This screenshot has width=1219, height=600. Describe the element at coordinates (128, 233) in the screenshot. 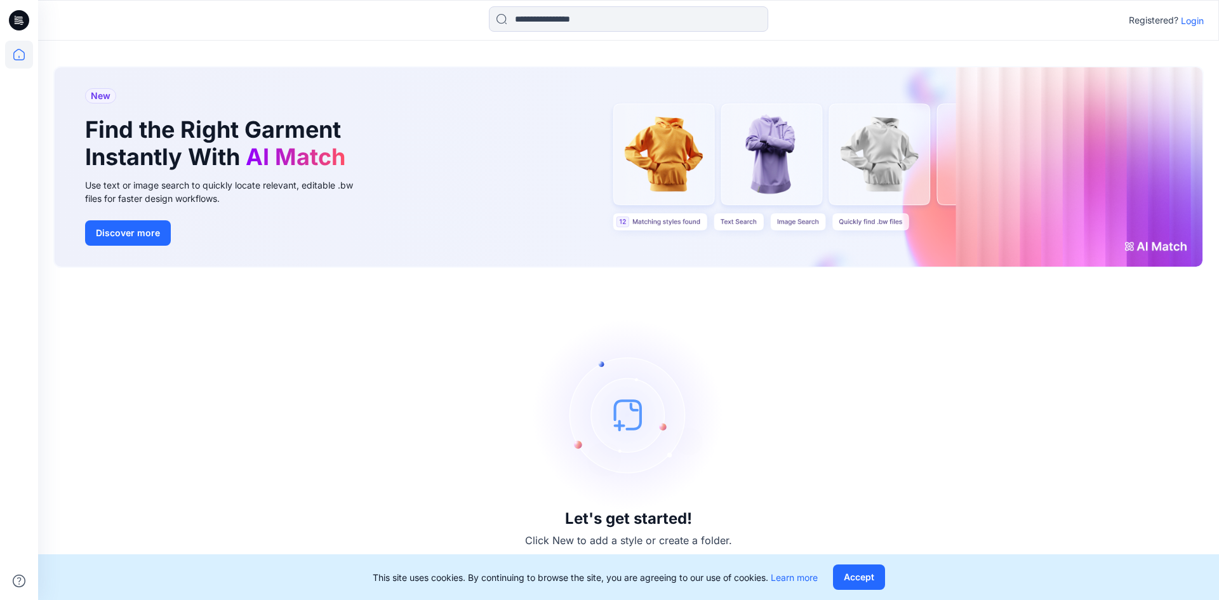

I see `a: Discover more` at that location.